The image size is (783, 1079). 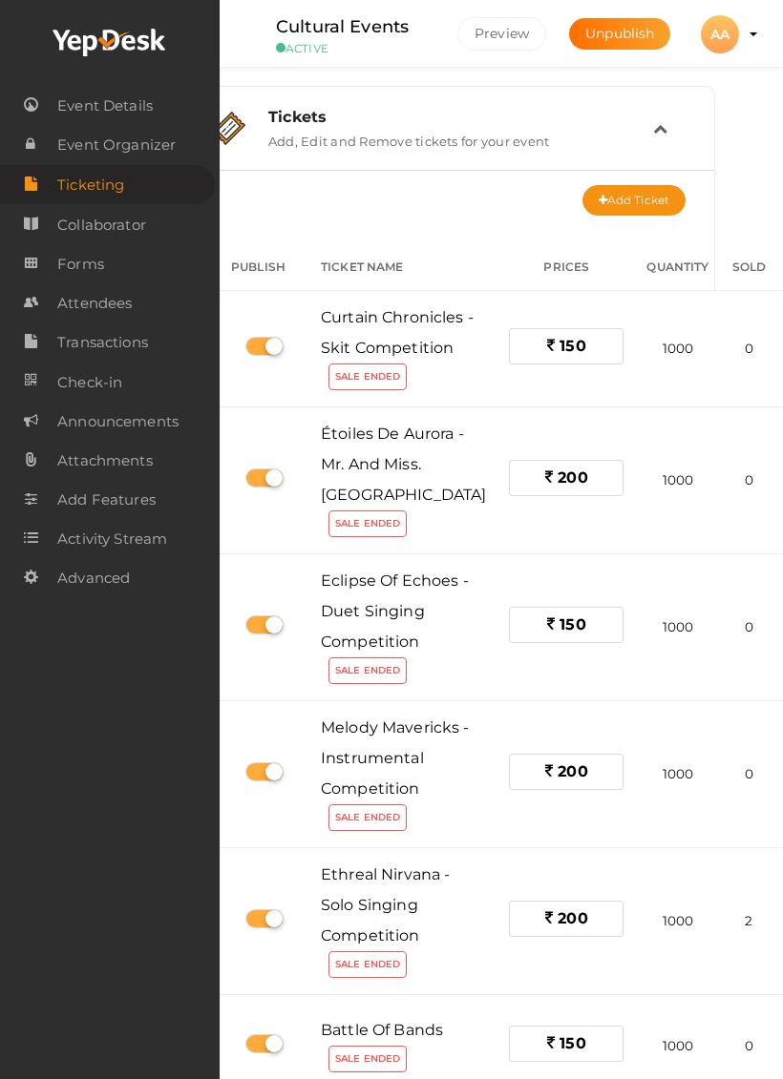 What do you see at coordinates (720, 34) in the screenshot?
I see `button: AA` at bounding box center [720, 34].